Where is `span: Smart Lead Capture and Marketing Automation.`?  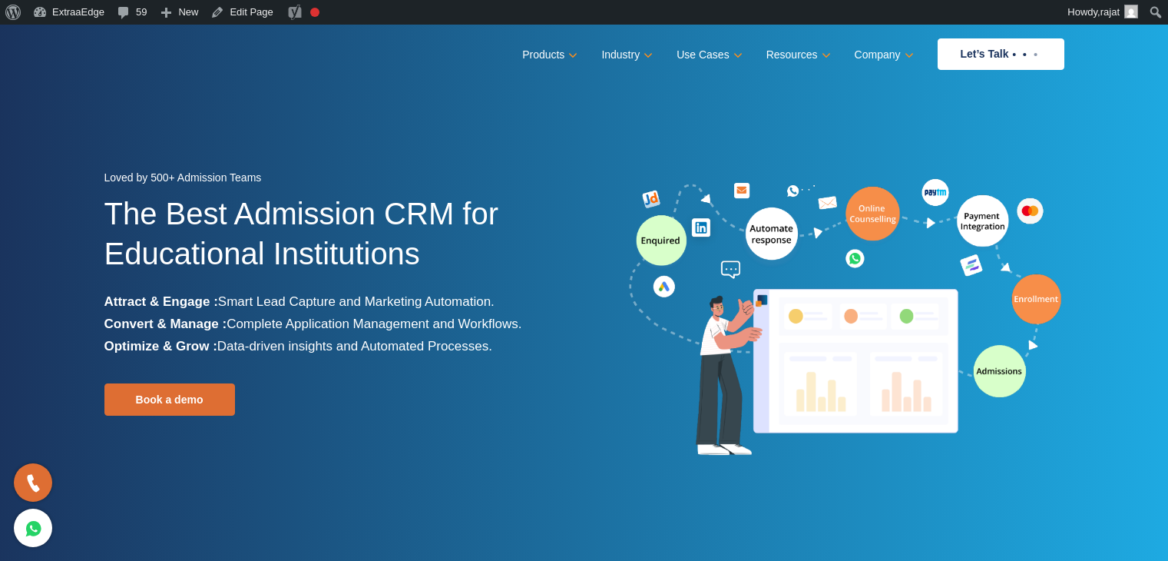
span: Smart Lead Capture and Marketing Automation. is located at coordinates (356, 301).